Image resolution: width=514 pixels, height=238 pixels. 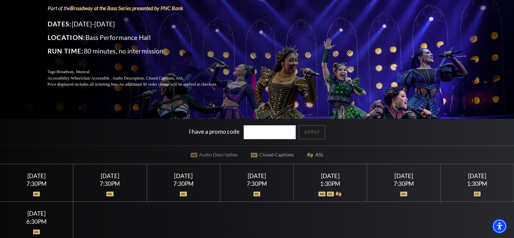 I want to click on img: icon_asla.svg, so click(x=339, y=194).